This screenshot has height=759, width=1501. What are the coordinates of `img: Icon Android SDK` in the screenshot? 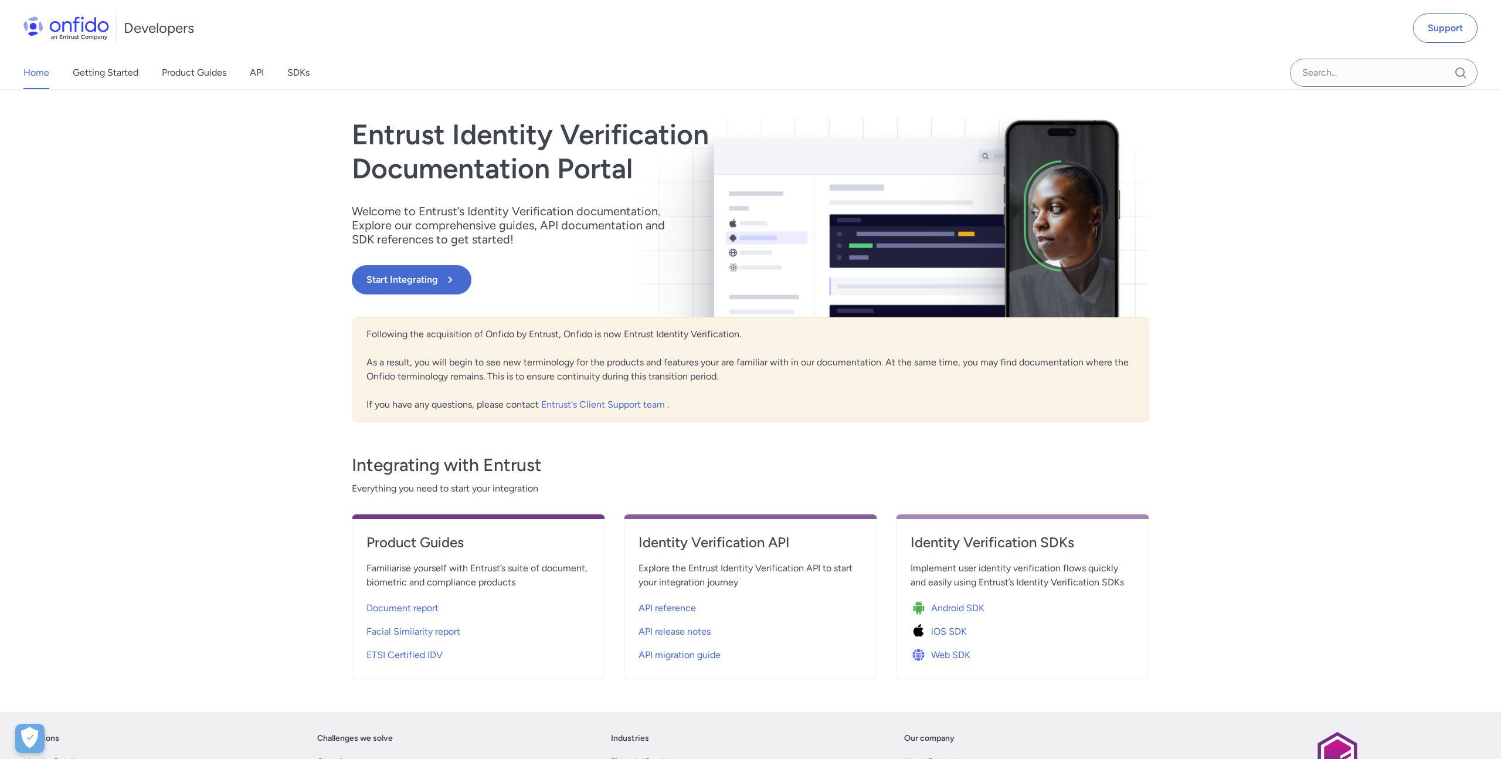 It's located at (920, 608).